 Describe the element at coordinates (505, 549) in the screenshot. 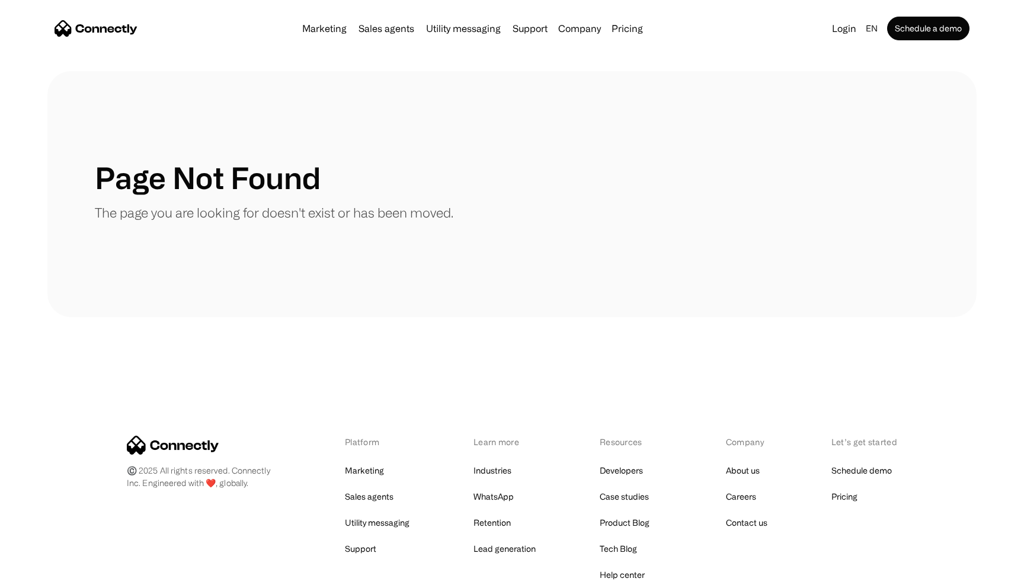

I see `a: Lead generation` at that location.